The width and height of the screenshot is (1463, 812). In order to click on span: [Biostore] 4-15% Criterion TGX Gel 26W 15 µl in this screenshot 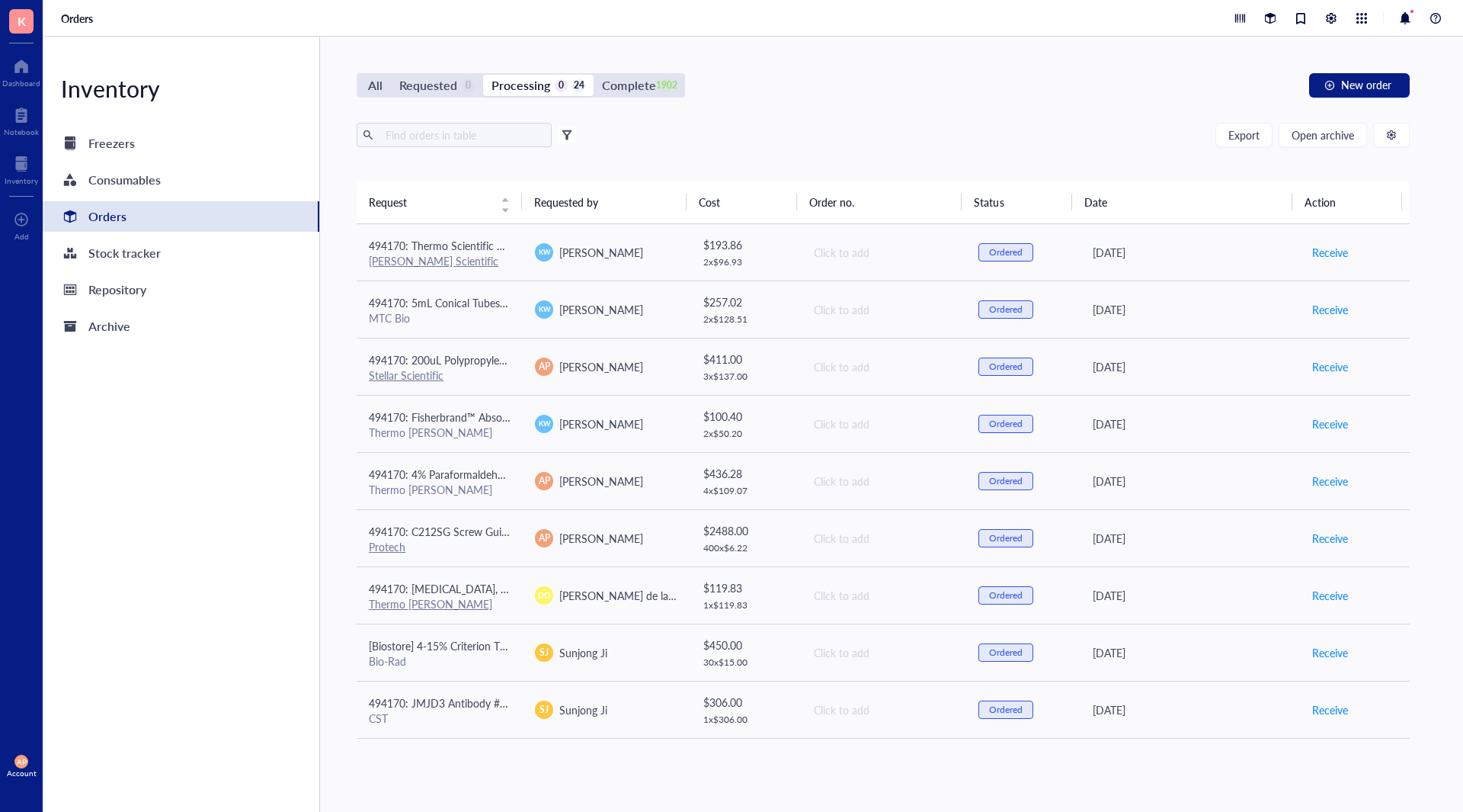, I will do `click(478, 645)`.